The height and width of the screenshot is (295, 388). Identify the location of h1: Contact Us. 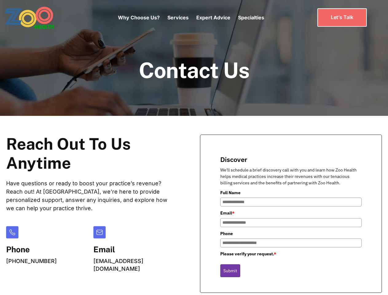
(194, 70).